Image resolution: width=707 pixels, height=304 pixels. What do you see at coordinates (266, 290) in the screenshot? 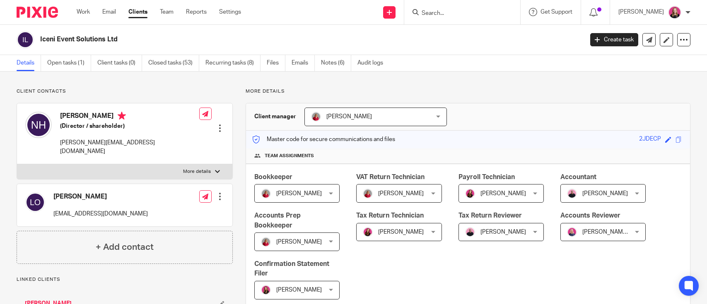
I see `img: 17.png` at bounding box center [266, 290].